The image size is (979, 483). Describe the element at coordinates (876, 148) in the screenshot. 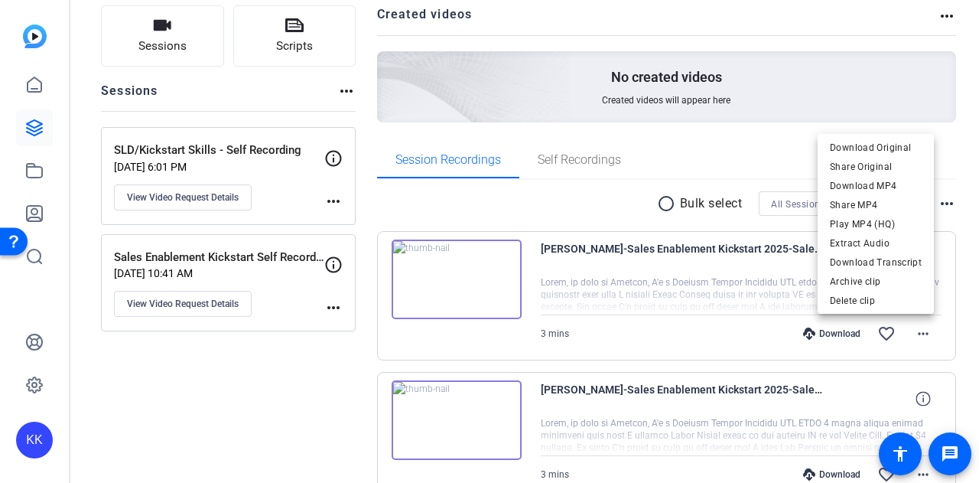

I see `span: Download Original` at that location.